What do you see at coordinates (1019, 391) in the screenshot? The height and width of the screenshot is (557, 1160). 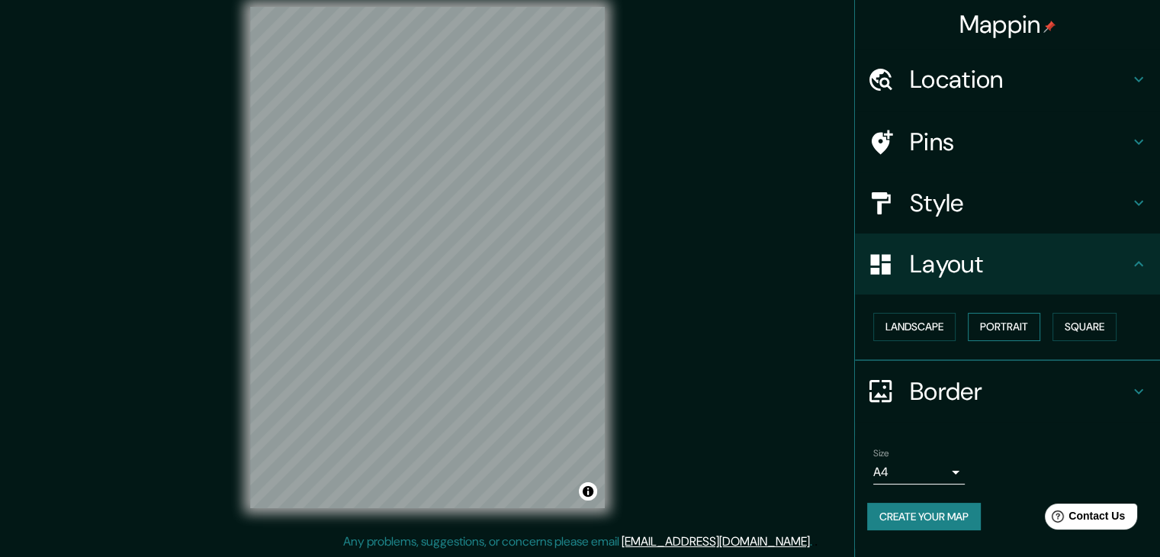 I see `h4: Border` at bounding box center [1019, 391].